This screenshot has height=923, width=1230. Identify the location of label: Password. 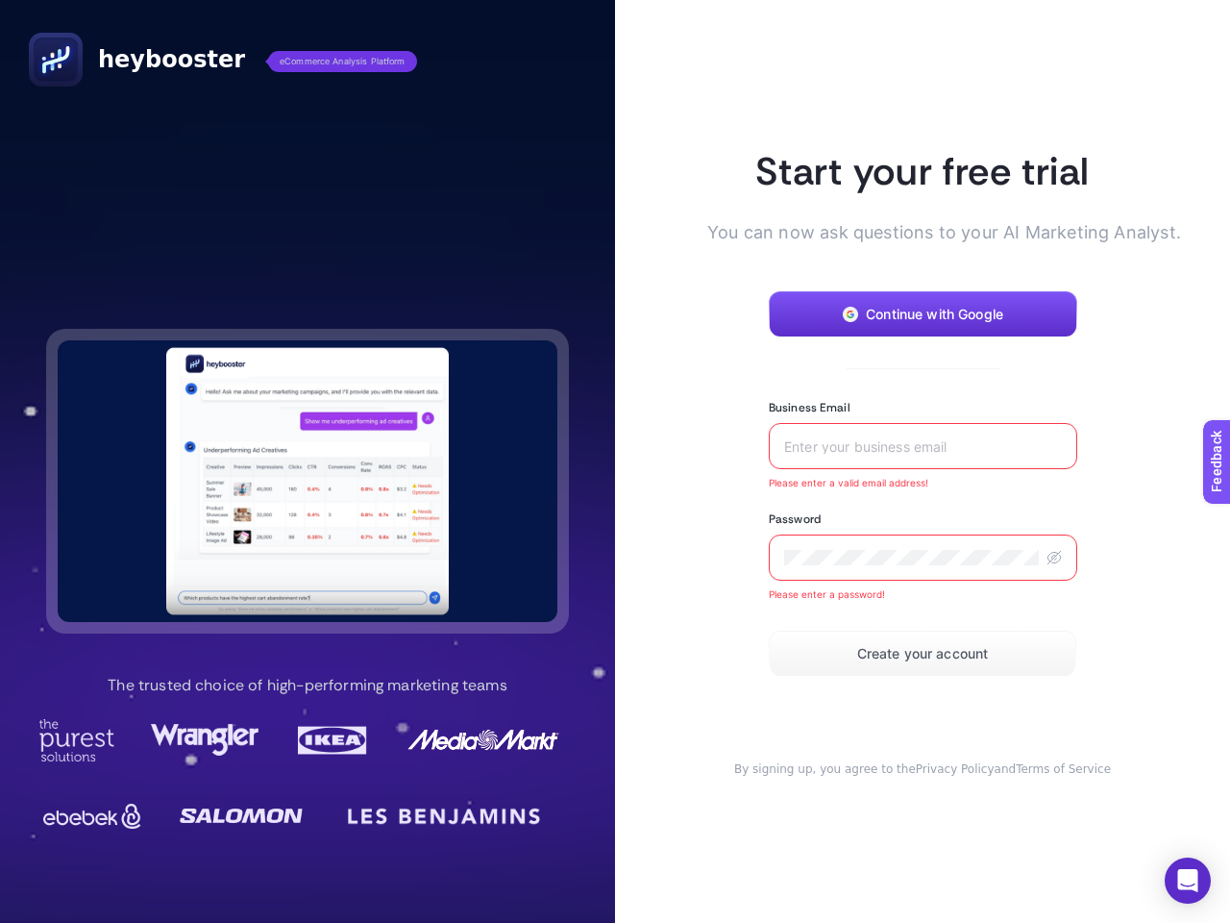
(795, 519).